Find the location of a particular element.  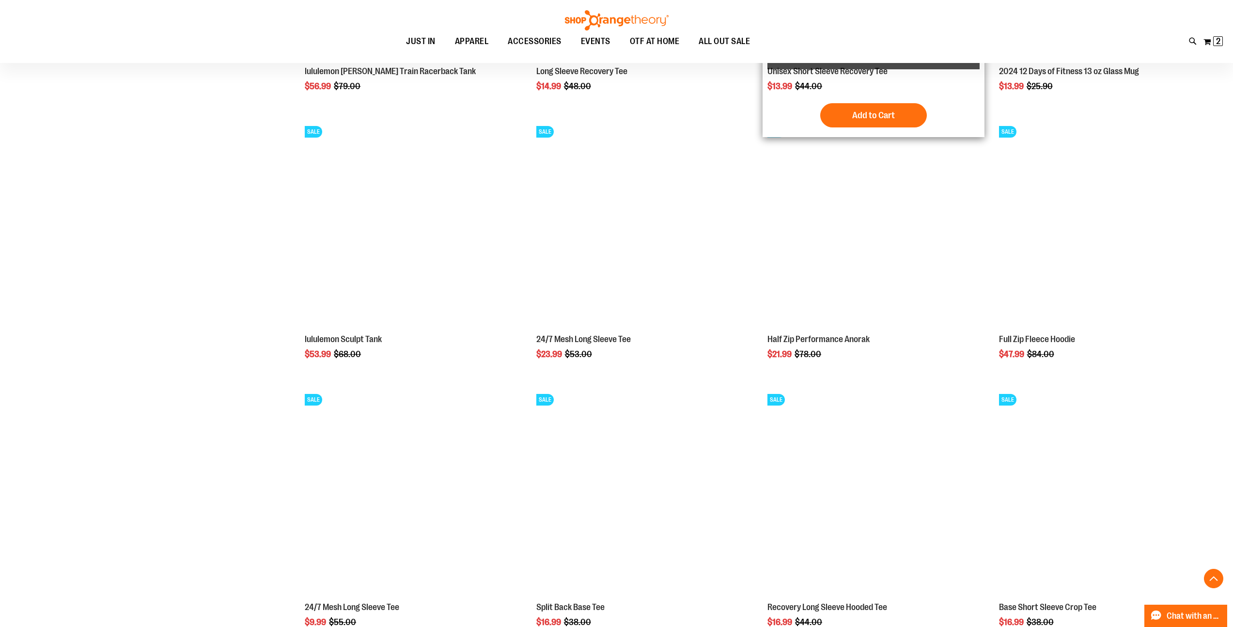

span: Chat with an Expert is located at coordinates (1193, 616).